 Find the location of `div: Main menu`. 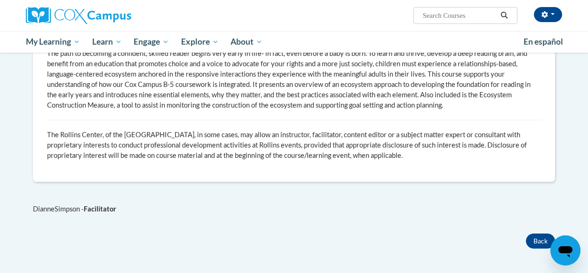

div: Main menu is located at coordinates (294, 42).